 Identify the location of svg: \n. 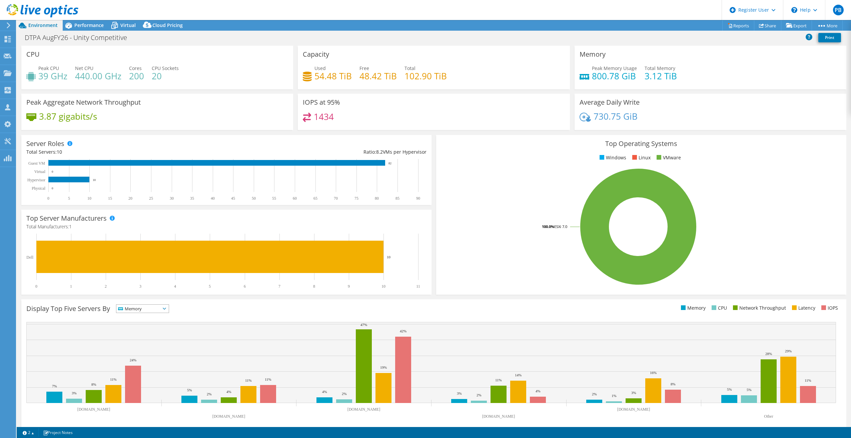
(794, 10).